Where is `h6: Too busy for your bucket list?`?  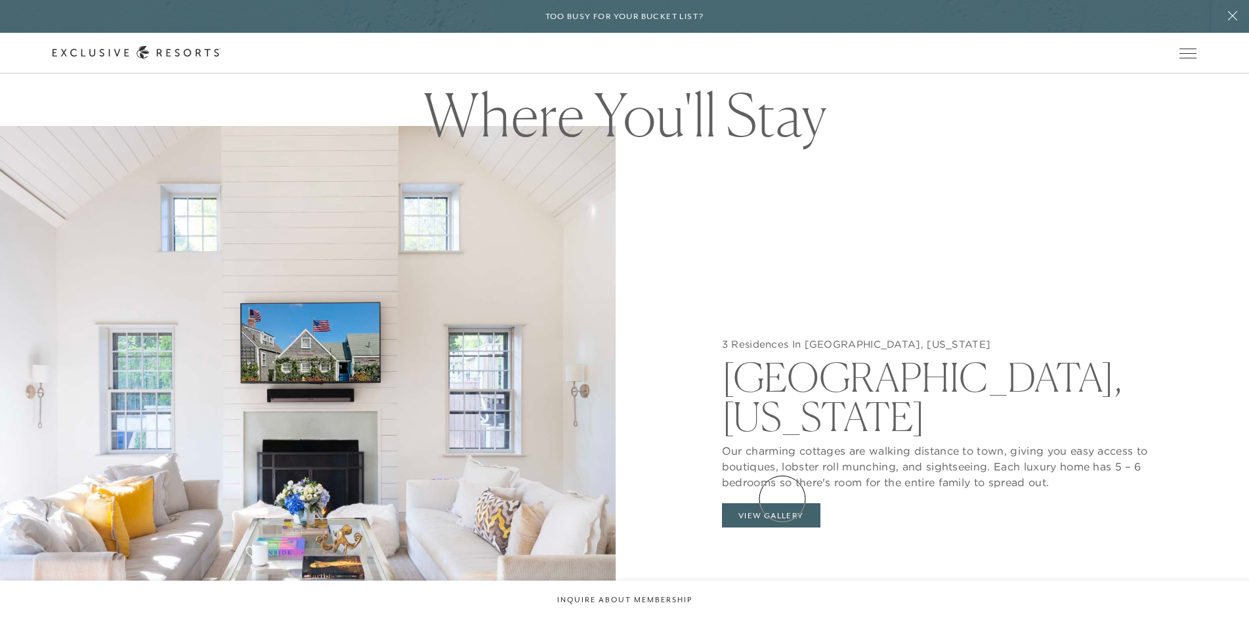 h6: Too busy for your bucket list? is located at coordinates (625, 16).